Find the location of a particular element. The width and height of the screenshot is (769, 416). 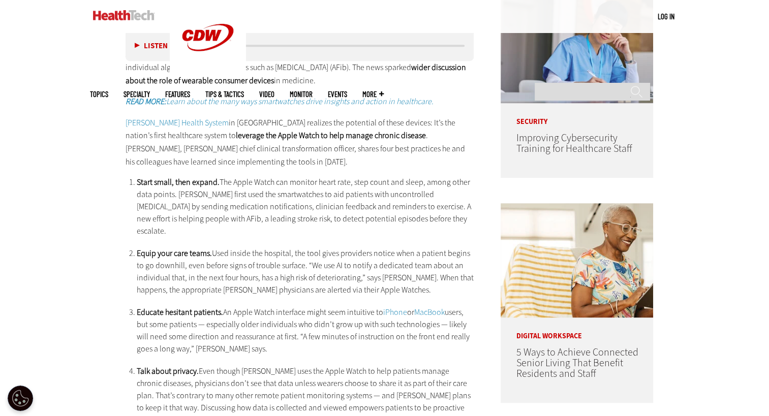

a: Events is located at coordinates (338, 94).